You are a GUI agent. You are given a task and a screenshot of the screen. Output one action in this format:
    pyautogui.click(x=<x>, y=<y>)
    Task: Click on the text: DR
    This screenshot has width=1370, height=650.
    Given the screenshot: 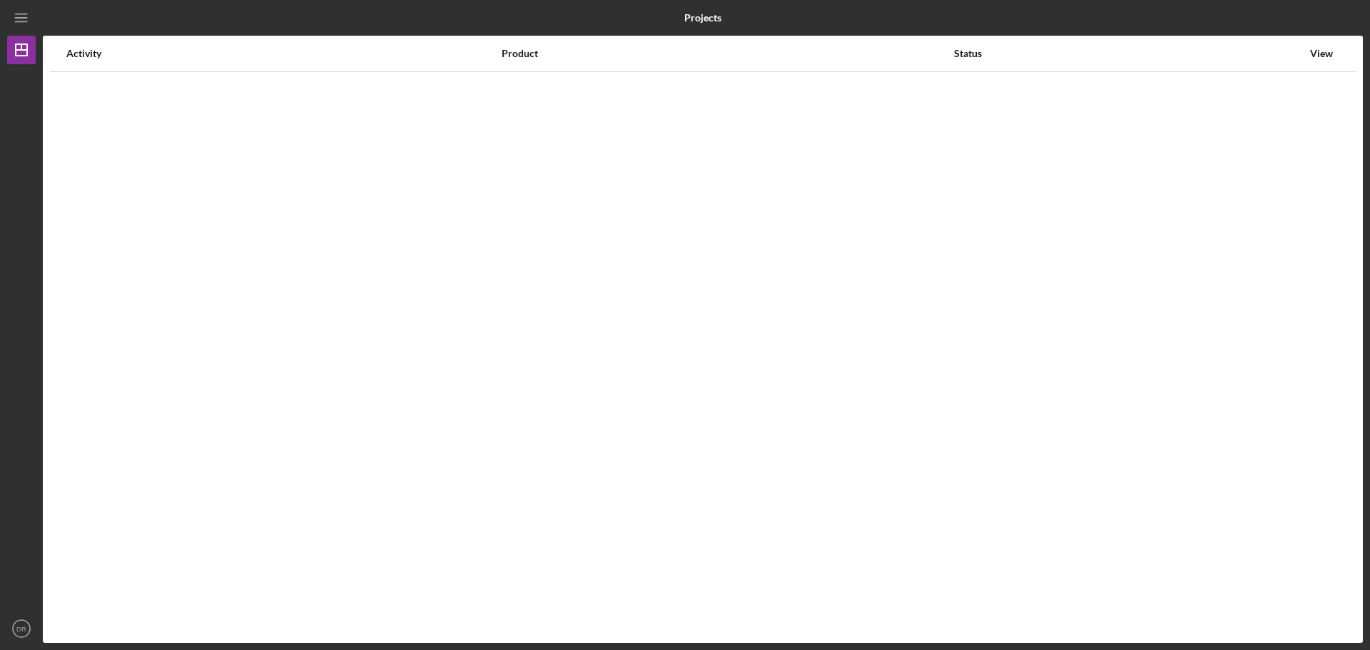 What is the action you would take?
    pyautogui.click(x=21, y=629)
    